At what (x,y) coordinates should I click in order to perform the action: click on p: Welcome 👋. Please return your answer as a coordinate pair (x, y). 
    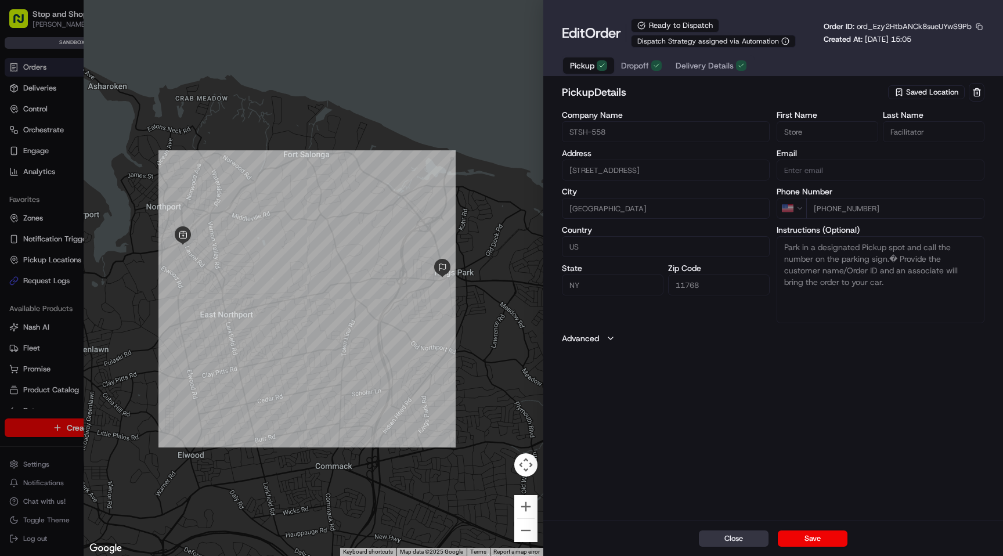
    Looking at the image, I should click on (111, 56).